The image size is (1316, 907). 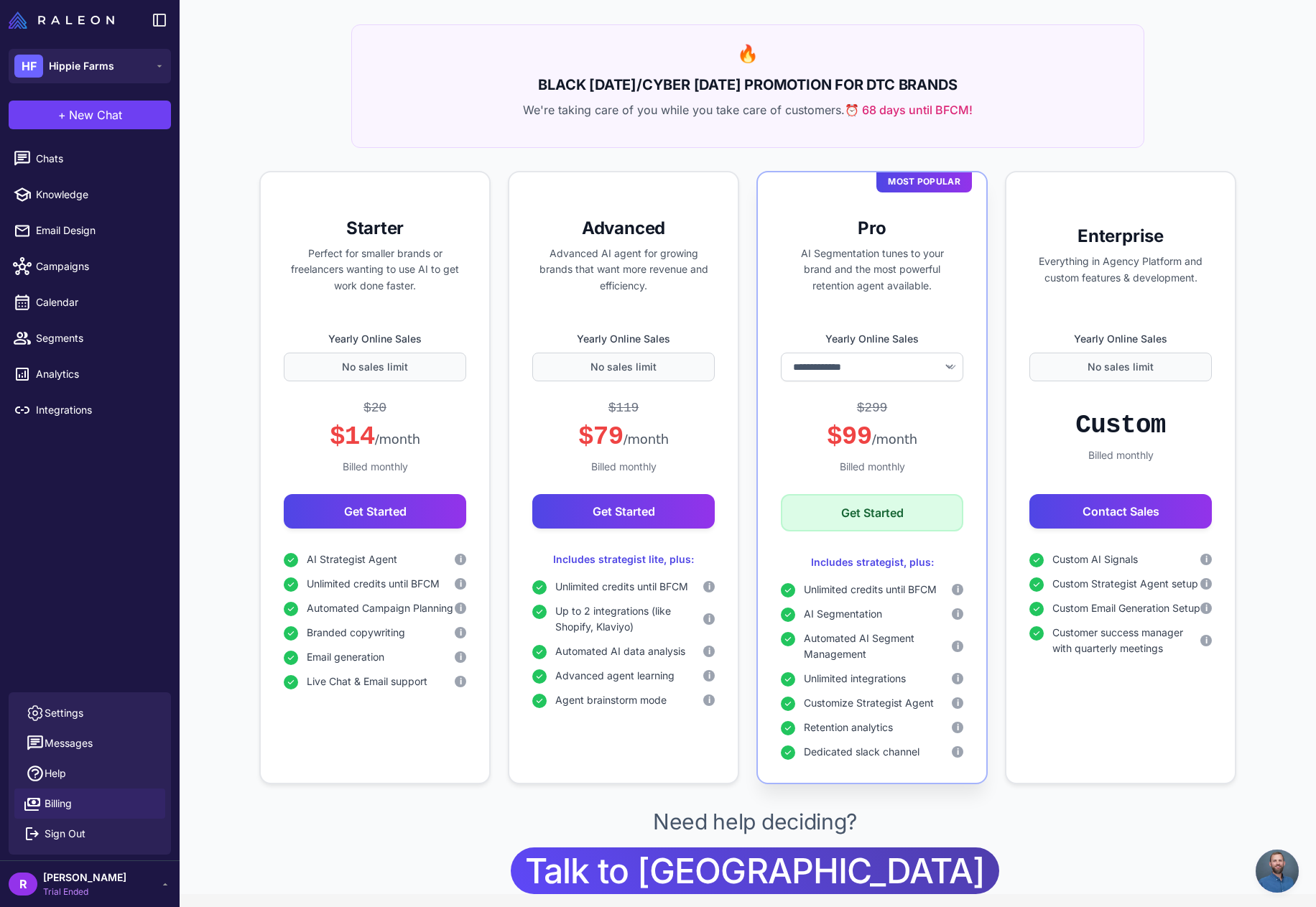 What do you see at coordinates (95, 115) in the screenshot?
I see `span: New Chat` at bounding box center [95, 115].